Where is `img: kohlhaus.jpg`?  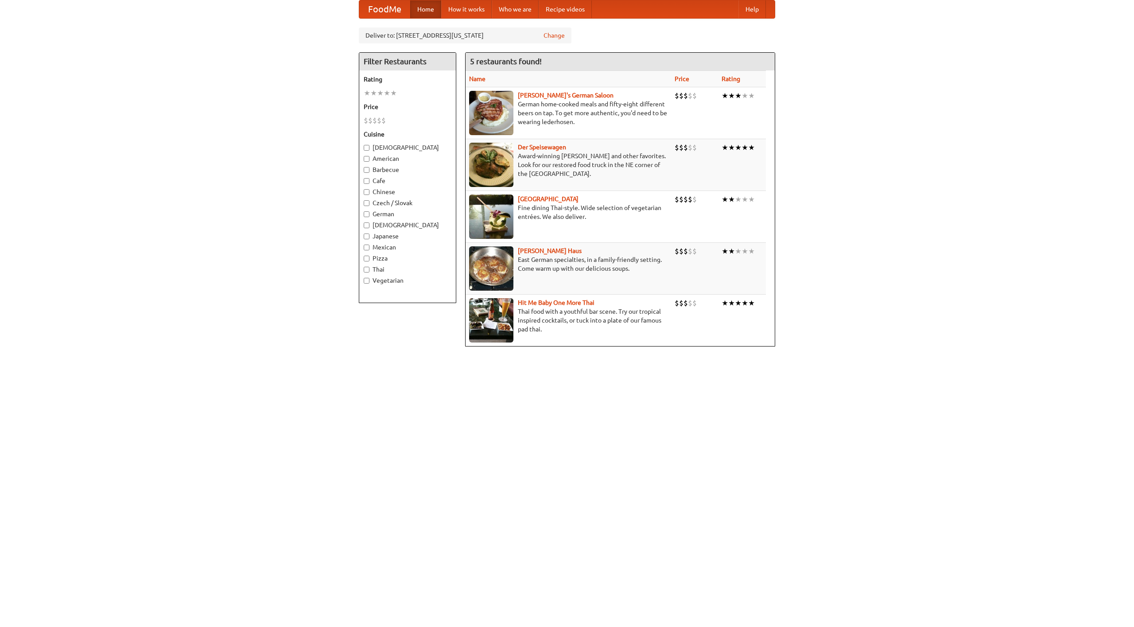 img: kohlhaus.jpg is located at coordinates (491, 269).